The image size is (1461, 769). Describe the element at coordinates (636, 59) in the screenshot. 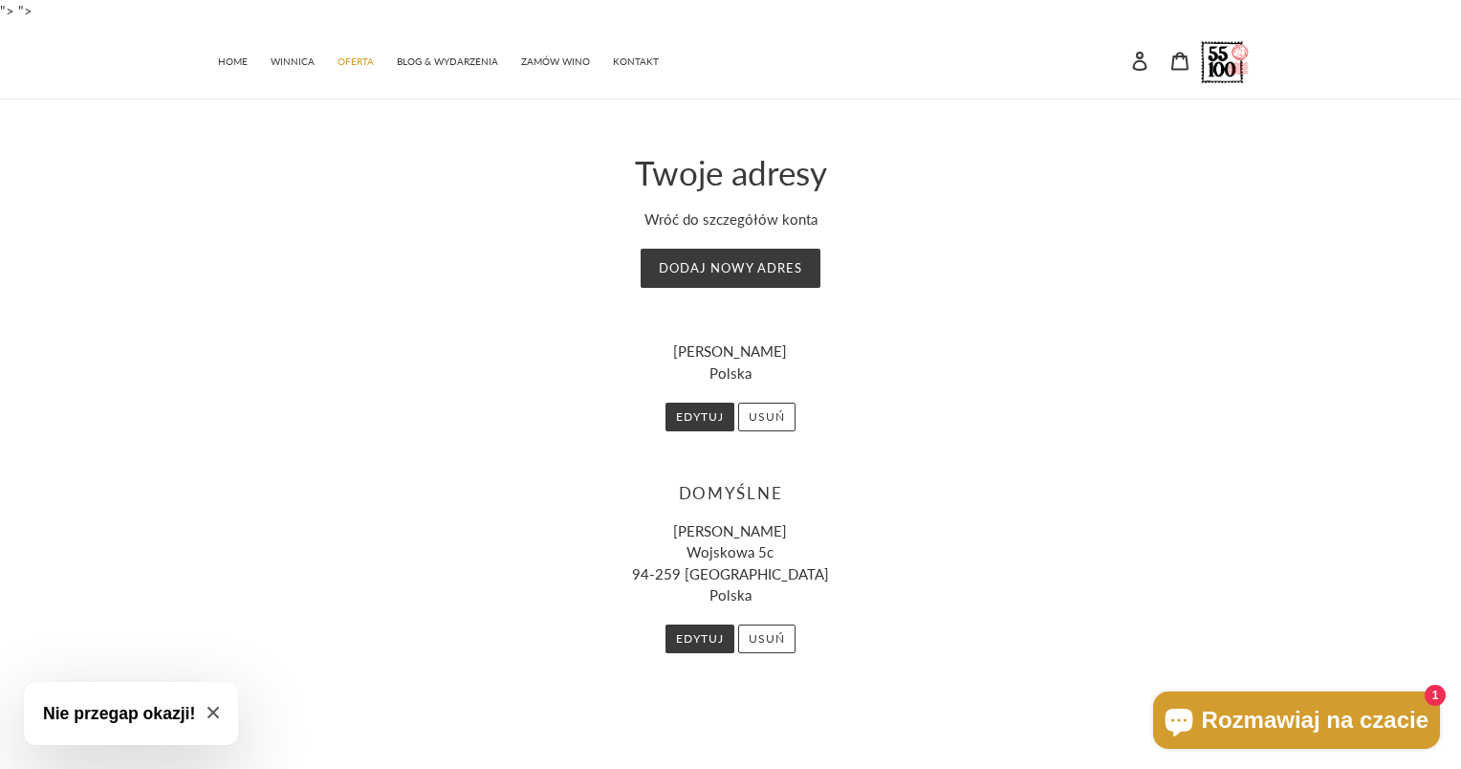

I see `a: KONTAKT` at that location.